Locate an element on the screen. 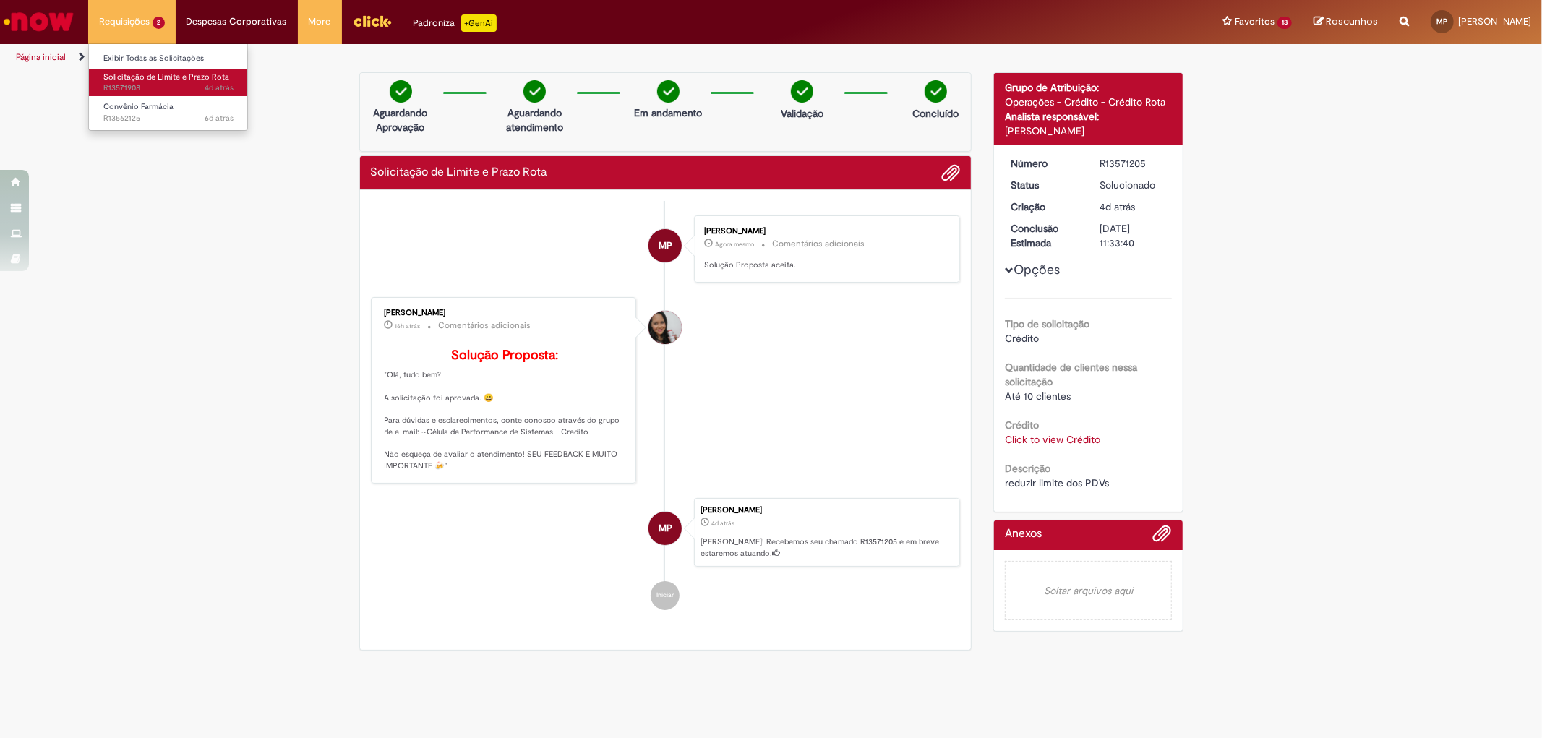  a: Aberto R13571908 : Solicitação de Limite e Prazo Rota is located at coordinates (168, 82).